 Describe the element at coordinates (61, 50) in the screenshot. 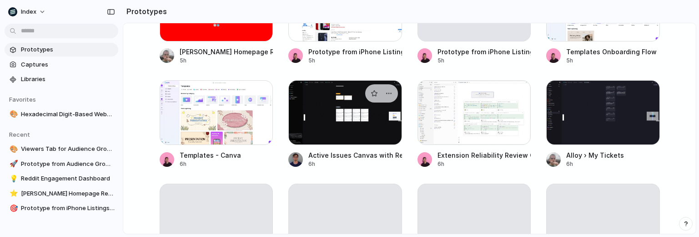

I see `a: Prototypes` at that location.